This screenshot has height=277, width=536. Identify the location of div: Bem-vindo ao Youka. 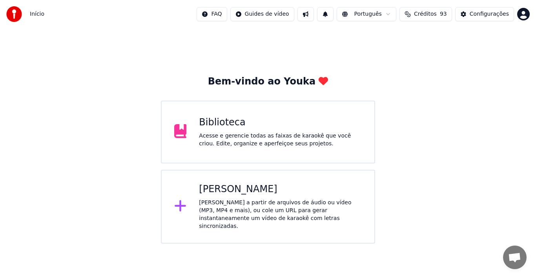
(268, 82).